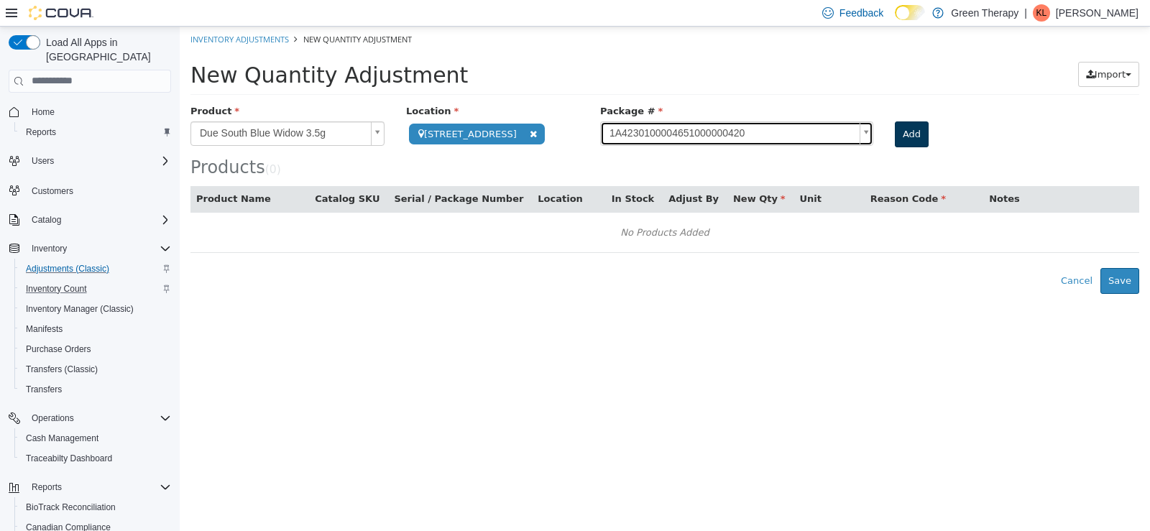 The width and height of the screenshot is (1150, 531). Describe the element at coordinates (35, 84) in the screenshot. I see `span: Product` at that location.